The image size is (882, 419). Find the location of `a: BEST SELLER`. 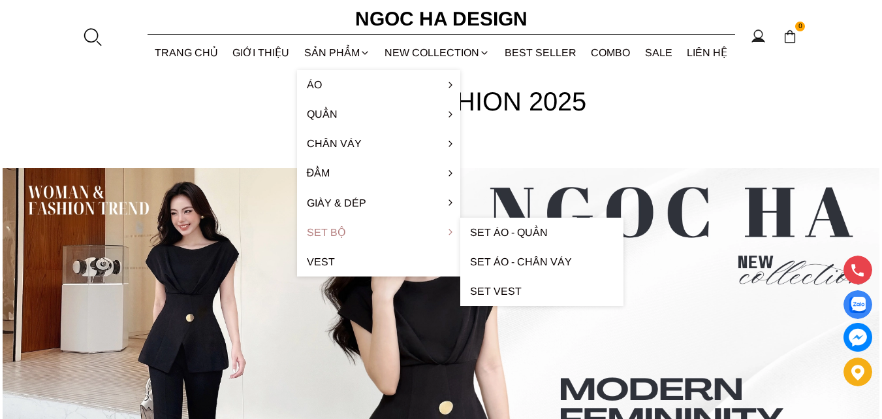

a: BEST SELLER is located at coordinates (541, 52).